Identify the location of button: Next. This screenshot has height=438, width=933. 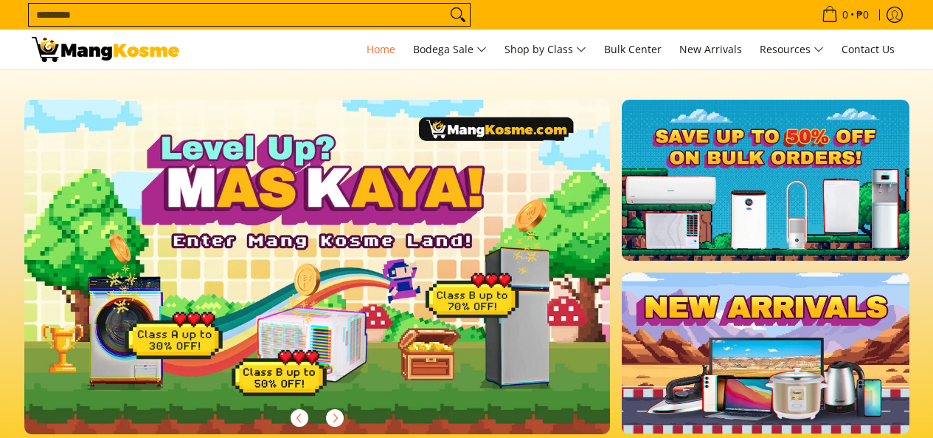
(335, 418).